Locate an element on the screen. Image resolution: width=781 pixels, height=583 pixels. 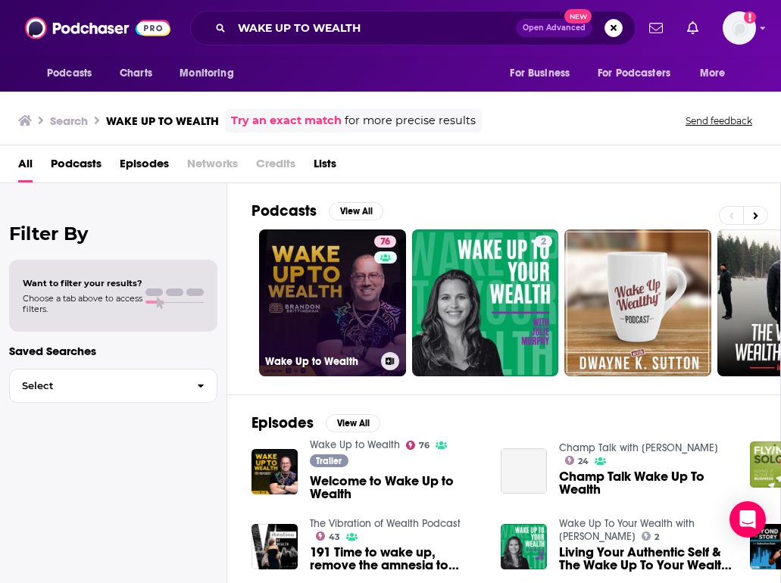
button: Open AdvancedNew is located at coordinates (554, 28).